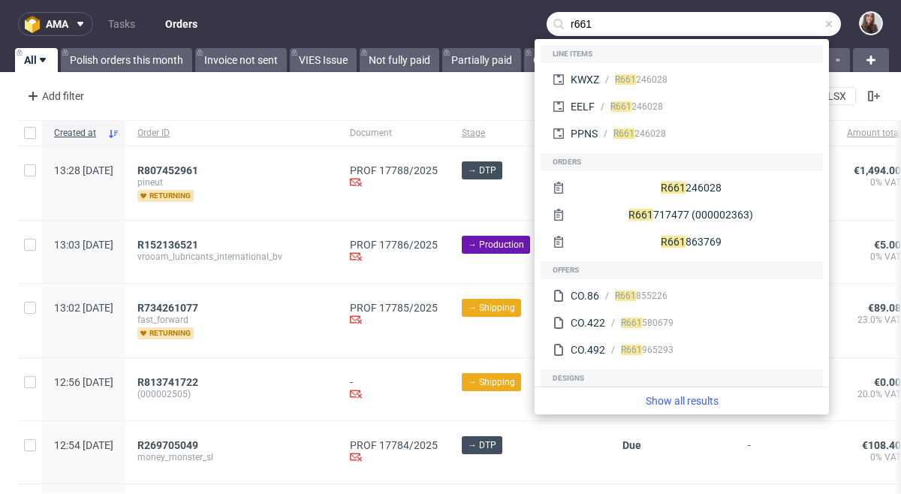 Image resolution: width=901 pixels, height=494 pixels. I want to click on a: Show all results, so click(681, 401).